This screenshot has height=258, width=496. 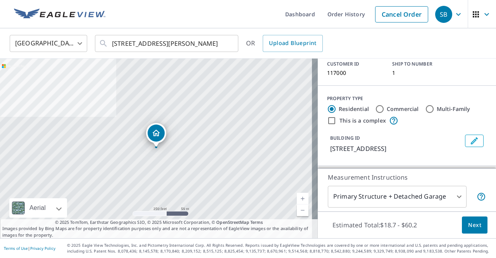 I want to click on p: Measurement Instructions, so click(x=407, y=177).